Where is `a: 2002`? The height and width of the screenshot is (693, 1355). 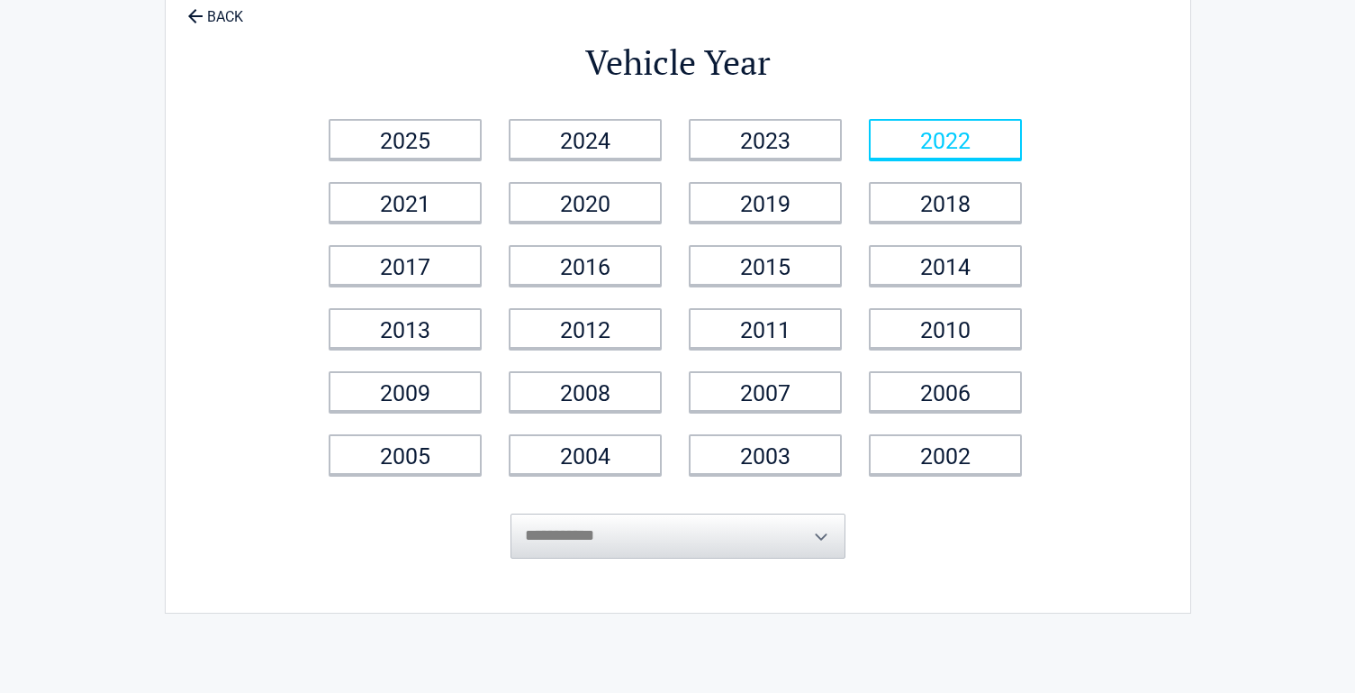
a: 2002 is located at coordinates (946, 454).